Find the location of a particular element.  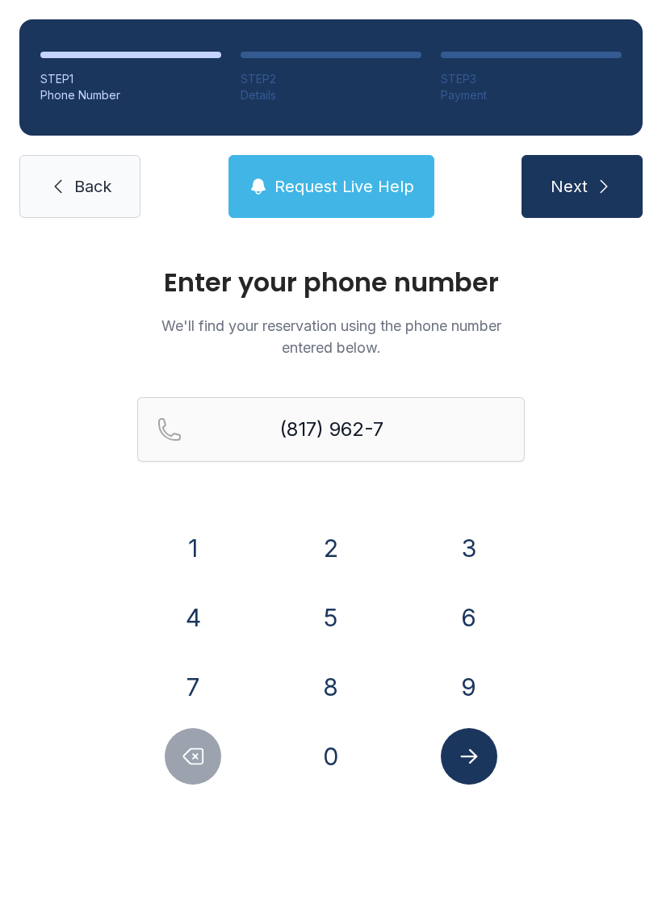

div: STEP 2 is located at coordinates (331, 79).